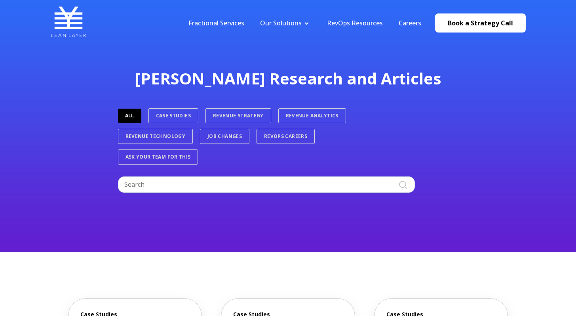 Image resolution: width=576 pixels, height=316 pixels. Describe the element at coordinates (155, 136) in the screenshot. I see `a: Revenue Technology` at that location.